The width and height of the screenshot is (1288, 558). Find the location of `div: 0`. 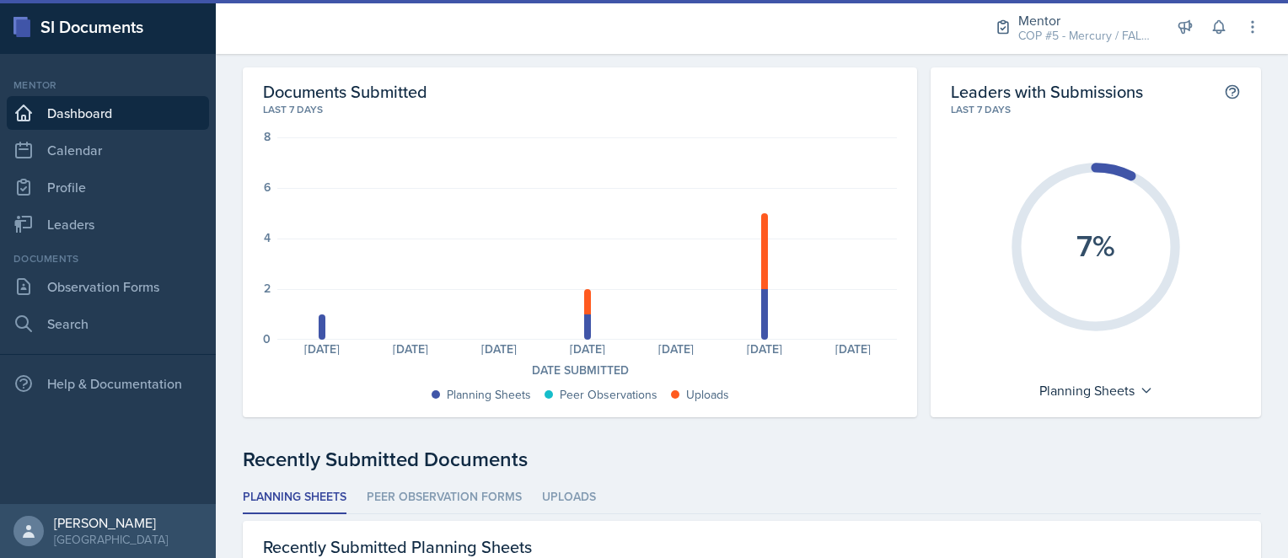

div: 0 is located at coordinates (266, 339).